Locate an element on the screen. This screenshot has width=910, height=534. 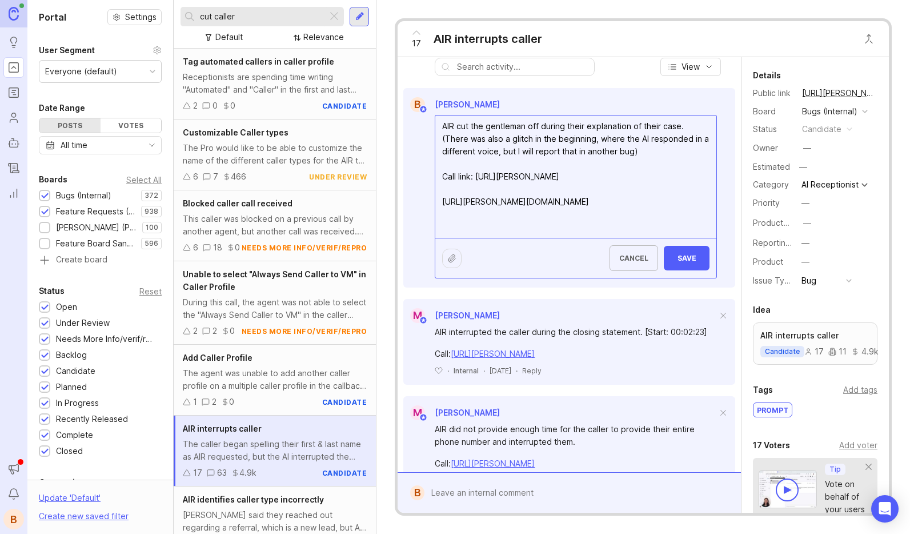
div: Planned is located at coordinates (71, 387).